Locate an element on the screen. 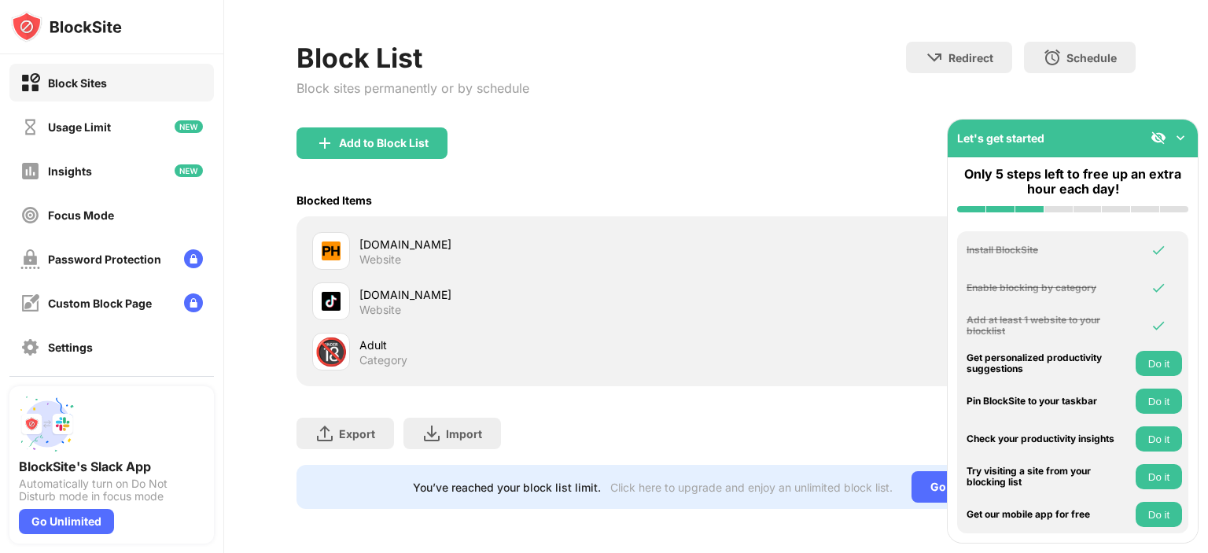  div: Add at least 1 website to your blocklist is located at coordinates (1049, 326).